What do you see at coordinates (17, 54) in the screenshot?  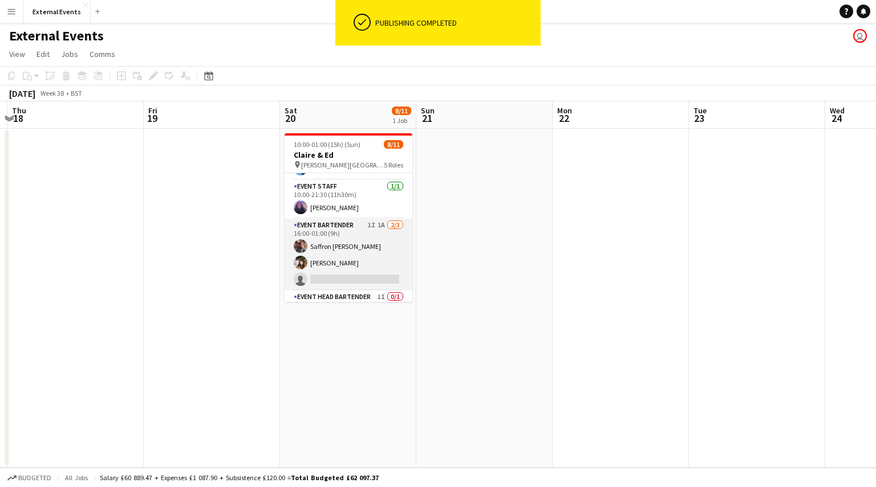 I see `a: View` at bounding box center [17, 54].